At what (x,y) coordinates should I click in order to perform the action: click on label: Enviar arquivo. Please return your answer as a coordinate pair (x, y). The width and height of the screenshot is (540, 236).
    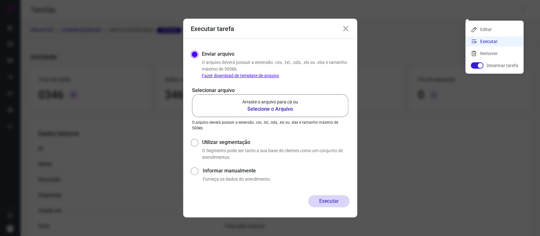
    Looking at the image, I should click on (218, 54).